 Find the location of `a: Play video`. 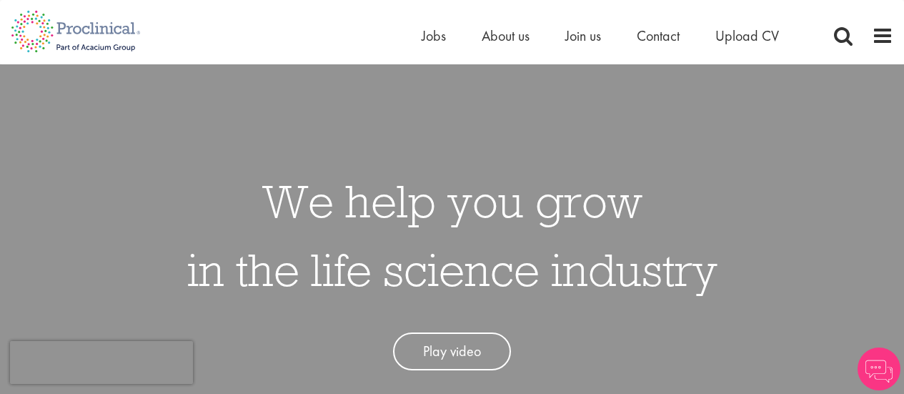

a: Play video is located at coordinates (452, 351).